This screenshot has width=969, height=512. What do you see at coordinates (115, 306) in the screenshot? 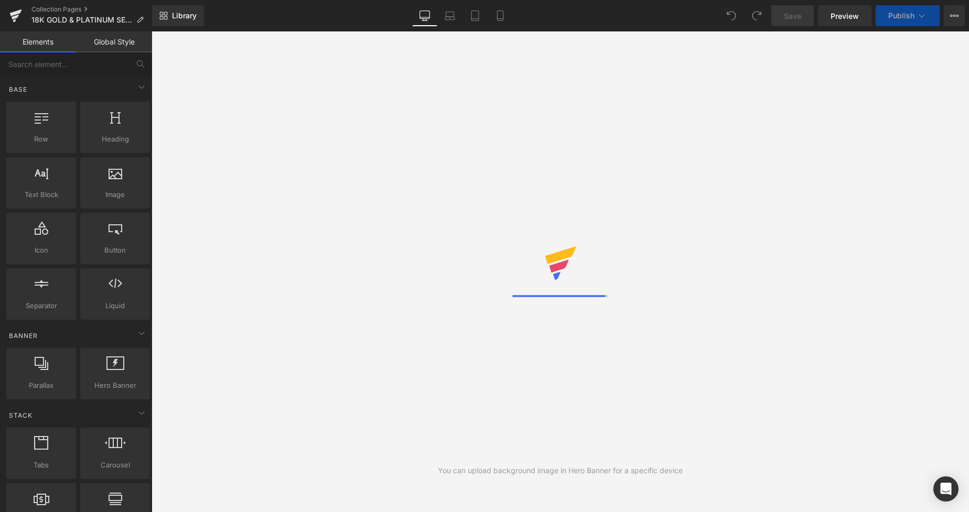
I see `span: Liquid` at bounding box center [115, 306].